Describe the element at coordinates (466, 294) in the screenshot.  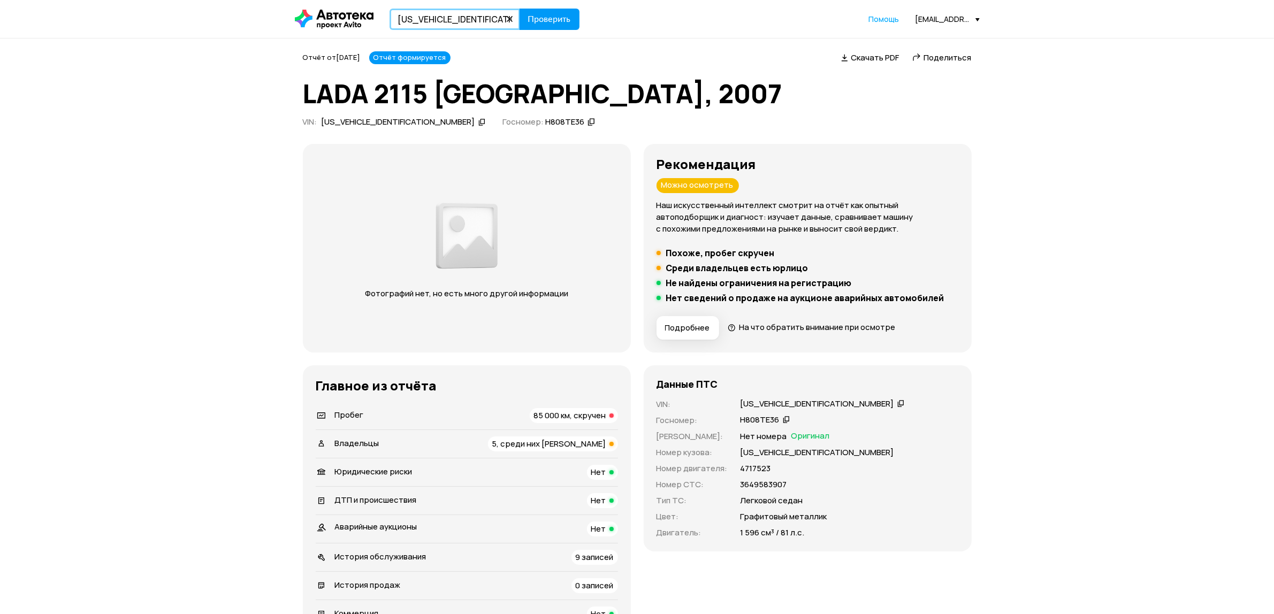
I see `p: Фотографий нет, но есть много другой информации` at that location.